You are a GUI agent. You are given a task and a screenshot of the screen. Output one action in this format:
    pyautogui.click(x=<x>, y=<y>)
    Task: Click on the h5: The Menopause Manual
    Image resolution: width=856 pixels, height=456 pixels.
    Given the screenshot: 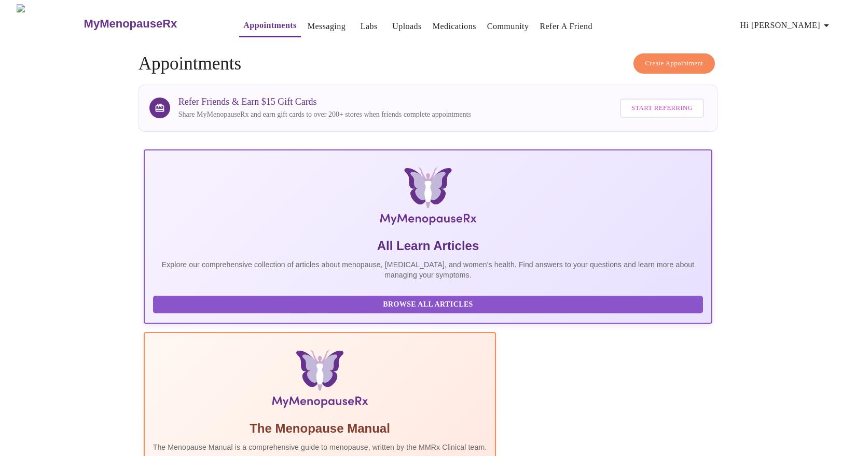 What is the action you would take?
    pyautogui.click(x=320, y=428)
    